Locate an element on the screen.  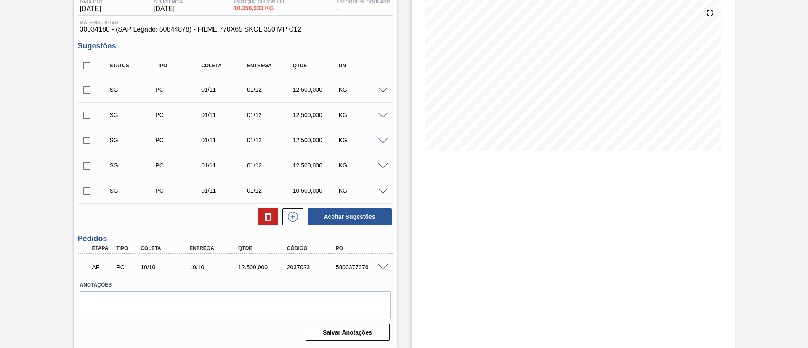
label: Anotações is located at coordinates (235, 285).